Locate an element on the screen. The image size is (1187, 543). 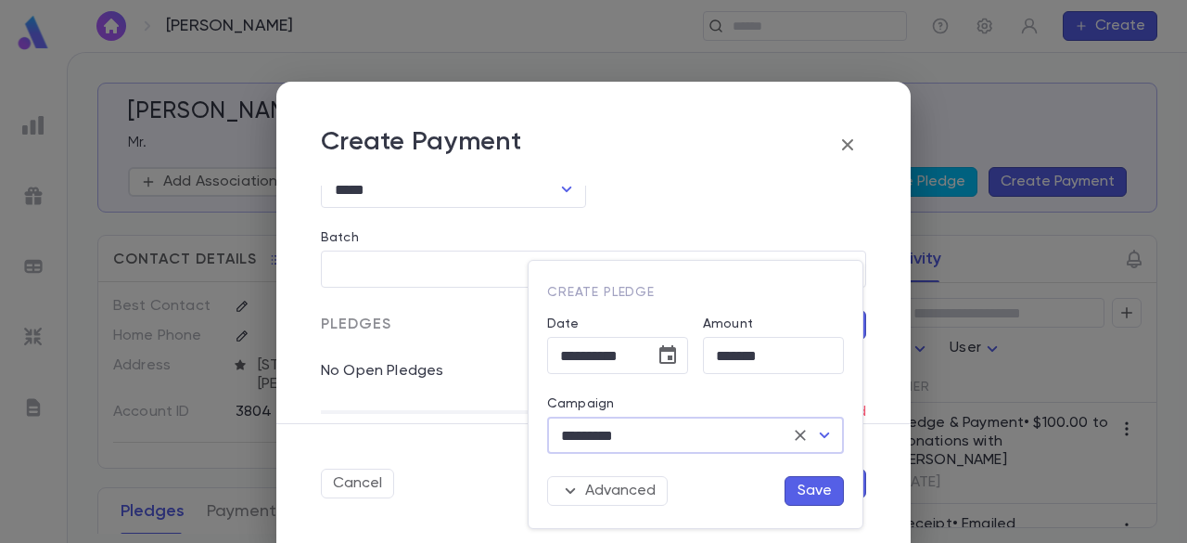
label: Amount is located at coordinates (728, 324).